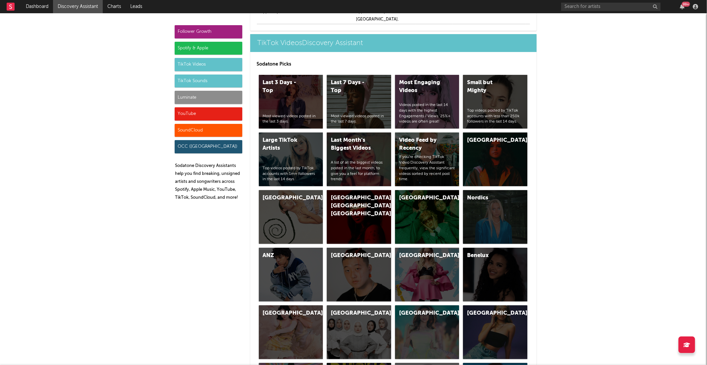 This screenshot has height=365, width=707. Describe the element at coordinates (208, 97) in the screenshot. I see `div: Luminate` at that location.